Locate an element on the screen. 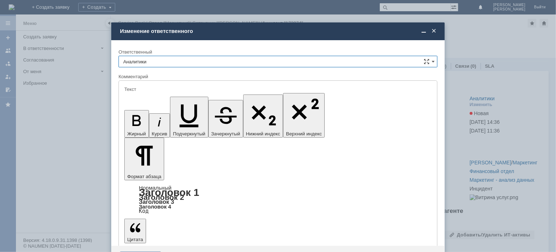 This screenshot has height=252, width=556. span: Формат абзаца is located at coordinates (144, 176).